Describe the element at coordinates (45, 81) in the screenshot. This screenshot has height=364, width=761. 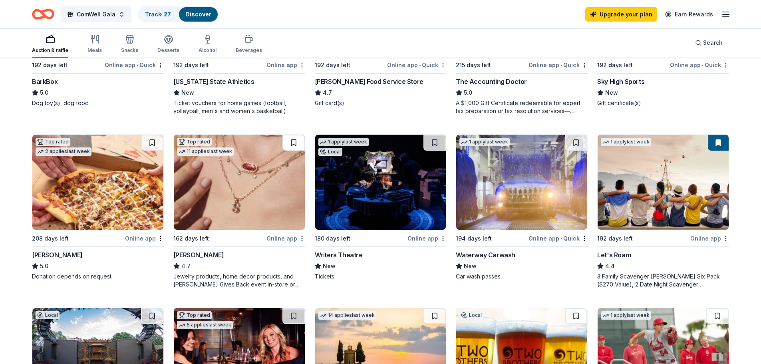
I see `div: BarkBox` at that location.